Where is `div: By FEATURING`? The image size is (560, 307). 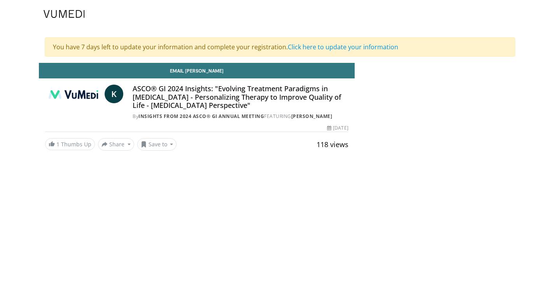 div: By FEATURING is located at coordinates (240, 117).